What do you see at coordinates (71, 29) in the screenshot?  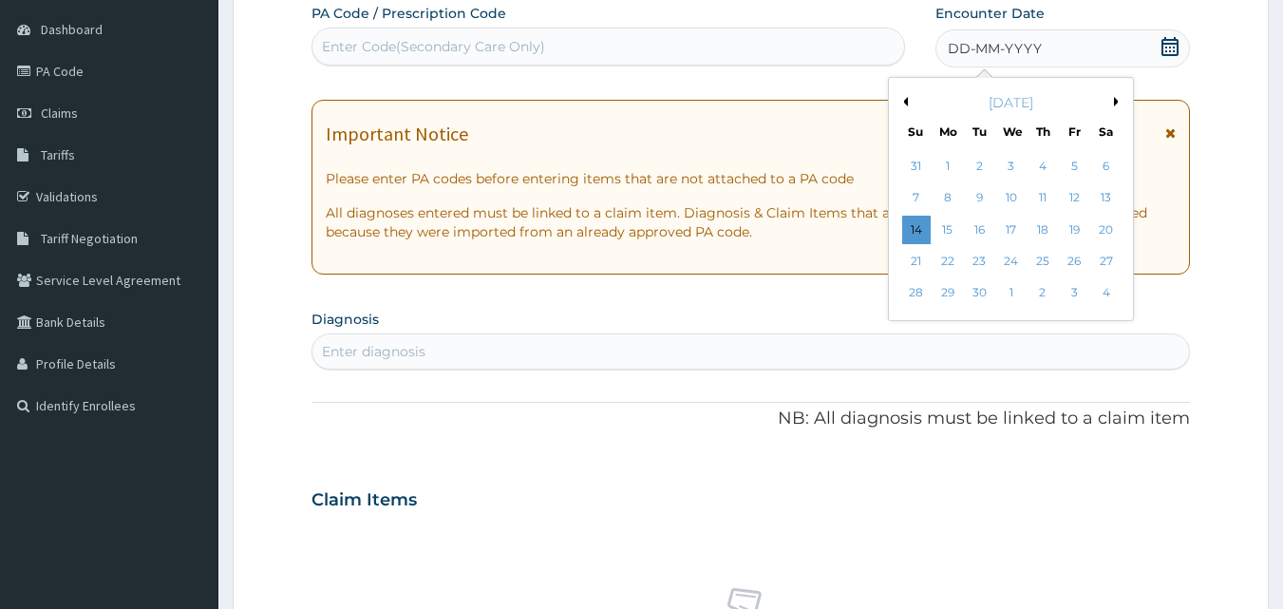 I see `span: Dashboard` at bounding box center [71, 29].